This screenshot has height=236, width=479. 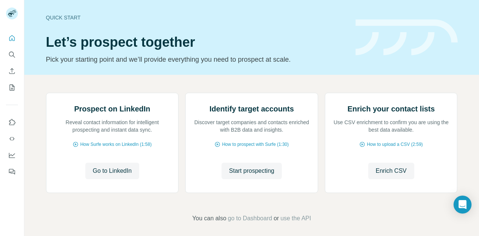 What do you see at coordinates (196, 42) in the screenshot?
I see `h1: Let’s prospect together` at bounding box center [196, 42].